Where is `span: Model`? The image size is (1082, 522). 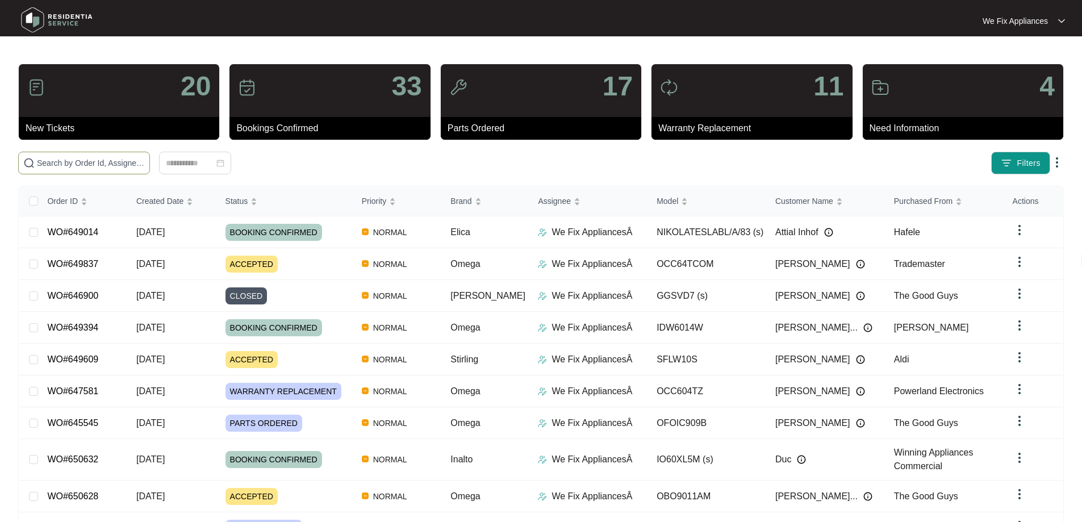
span: Model is located at coordinates (668, 201).